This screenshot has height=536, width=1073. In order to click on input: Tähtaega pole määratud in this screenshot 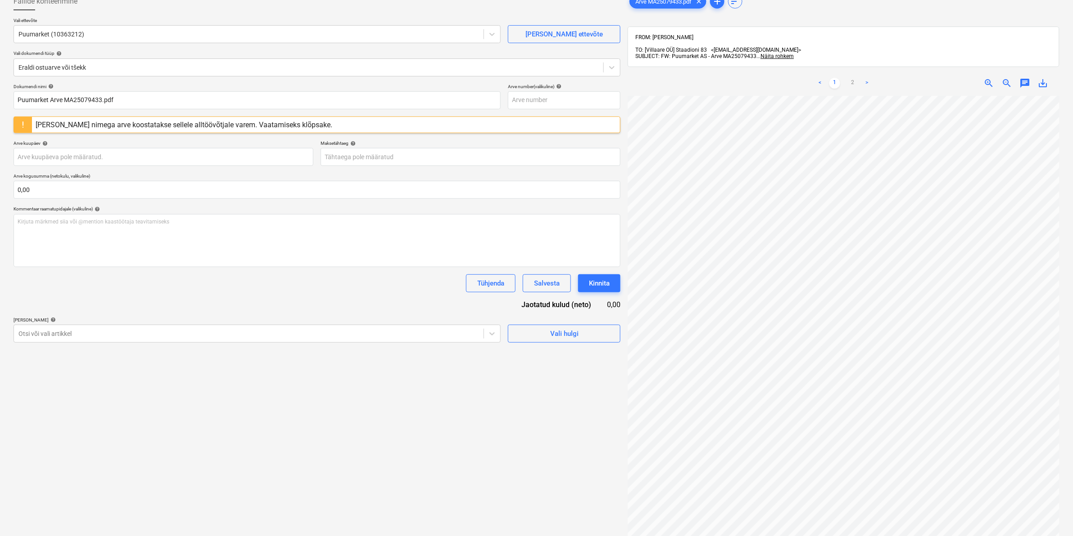, I will do `click(470, 157)`.